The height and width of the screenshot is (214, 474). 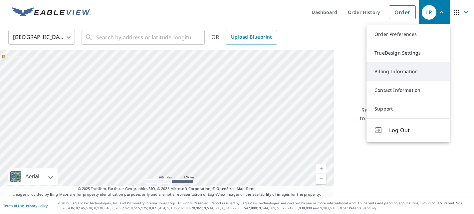 What do you see at coordinates (404, 114) in the screenshot?
I see `p: Searching for a property address to view a list of available products.` at bounding box center [404, 114].